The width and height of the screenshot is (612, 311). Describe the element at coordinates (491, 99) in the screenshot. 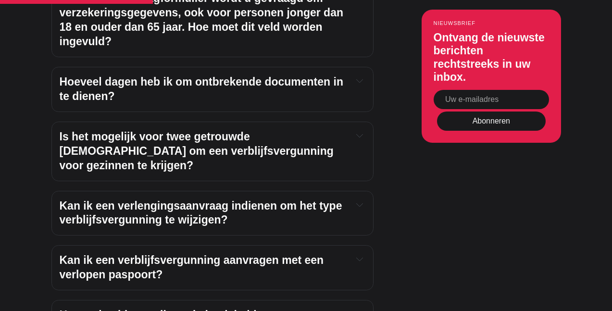

I see `input: Uw e-mailadres` at that location.